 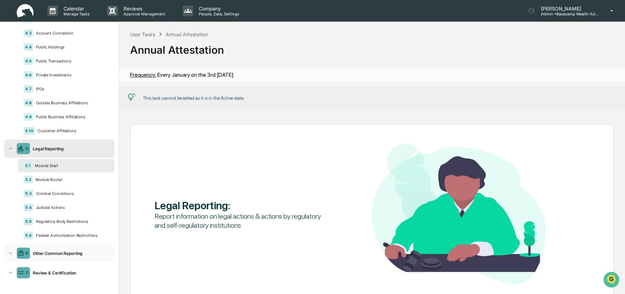 What do you see at coordinates (71, 194) in the screenshot?
I see `div: Criminal Convictions` at bounding box center [71, 194].